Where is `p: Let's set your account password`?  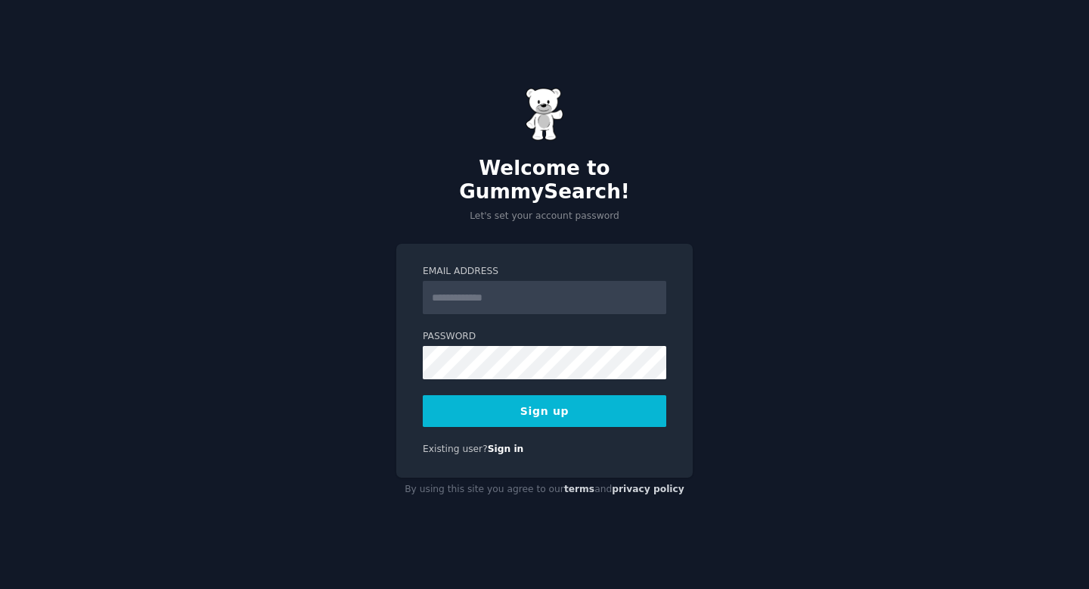 p: Let's set your account password is located at coordinates (545, 216).